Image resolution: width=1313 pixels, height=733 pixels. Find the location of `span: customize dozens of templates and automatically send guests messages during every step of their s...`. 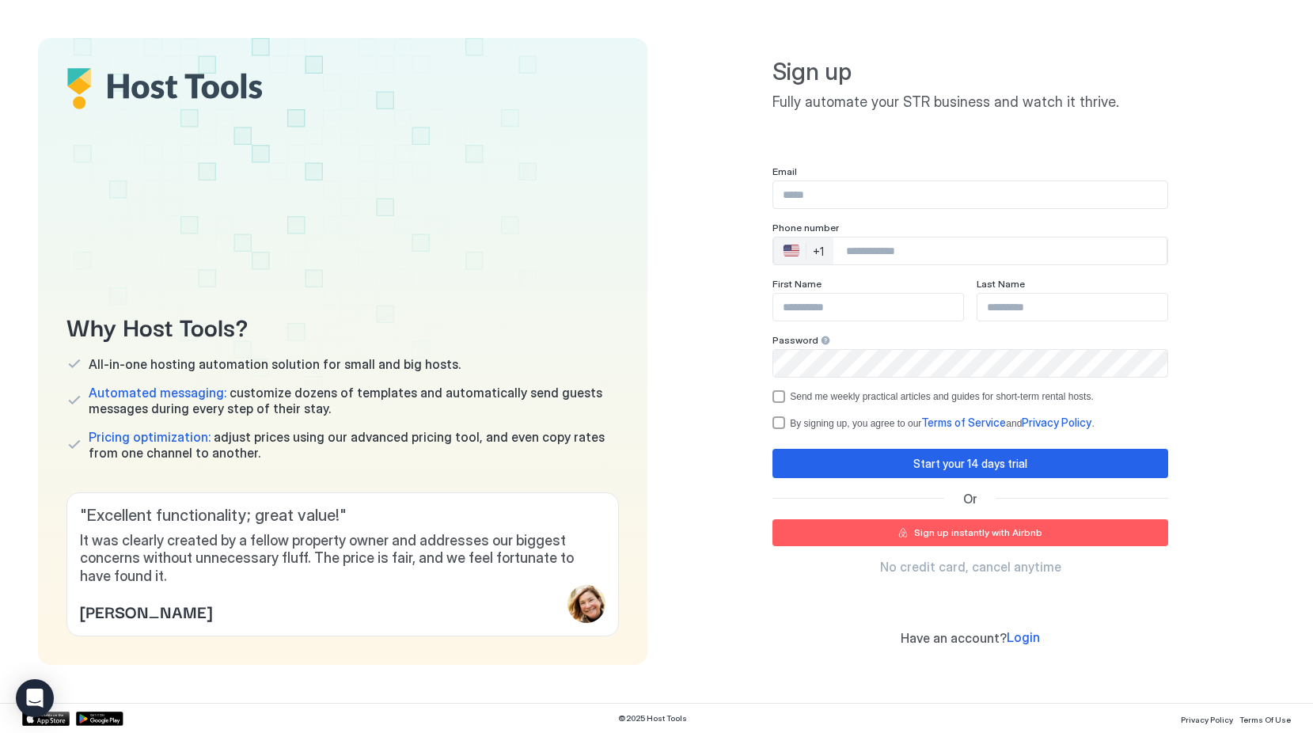

span: customize dozens of templates and automatically send guests messages during every step of their s... is located at coordinates (354, 400).